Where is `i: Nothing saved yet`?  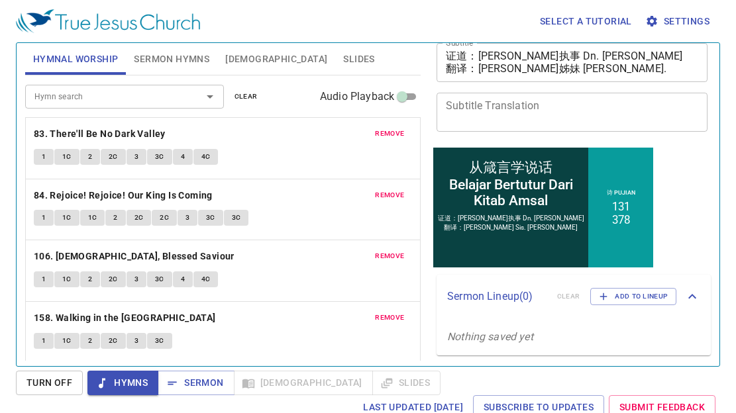 i: Nothing saved yet is located at coordinates (490, 336).